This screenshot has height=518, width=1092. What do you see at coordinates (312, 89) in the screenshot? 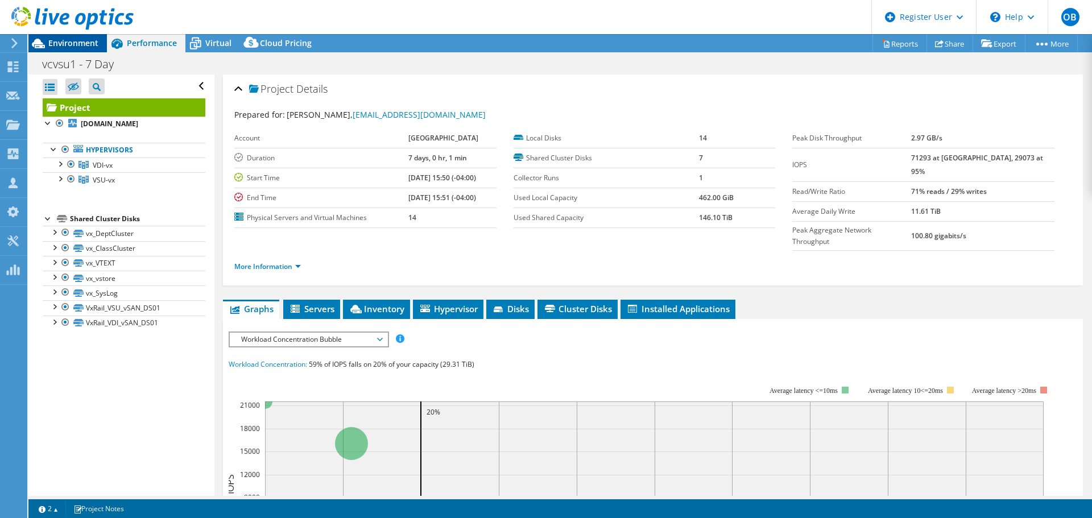
I see `span: Details` at bounding box center [312, 89].